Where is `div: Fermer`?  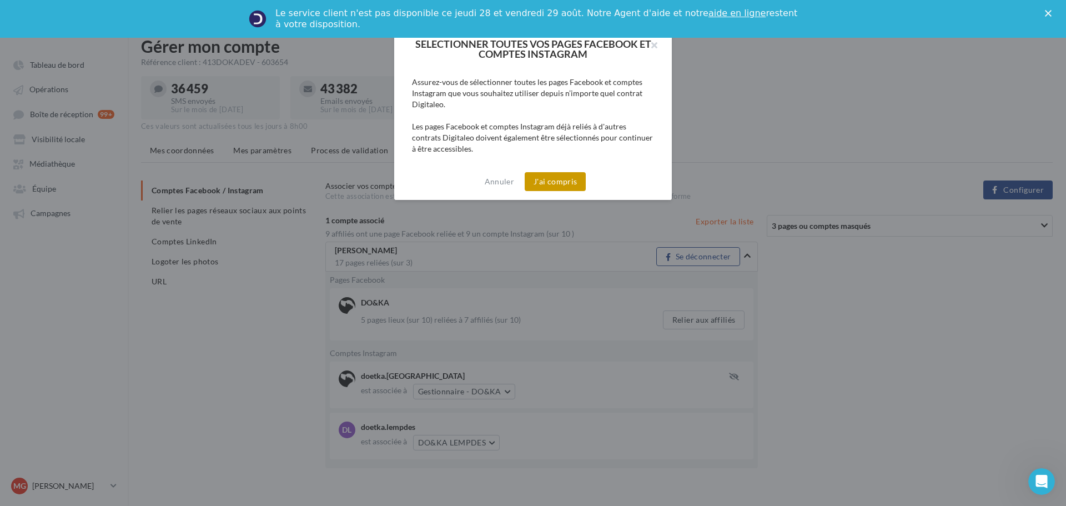
div: Fermer is located at coordinates (1050, 13).